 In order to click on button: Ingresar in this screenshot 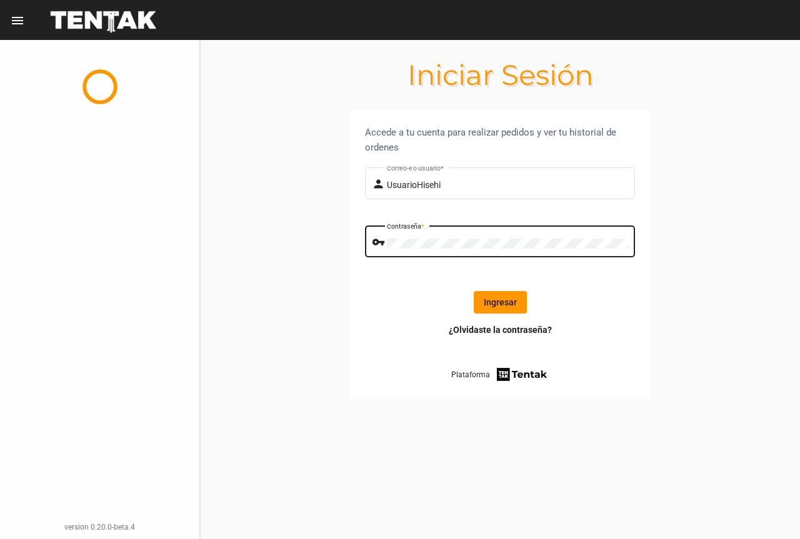, I will do `click(500, 303)`.